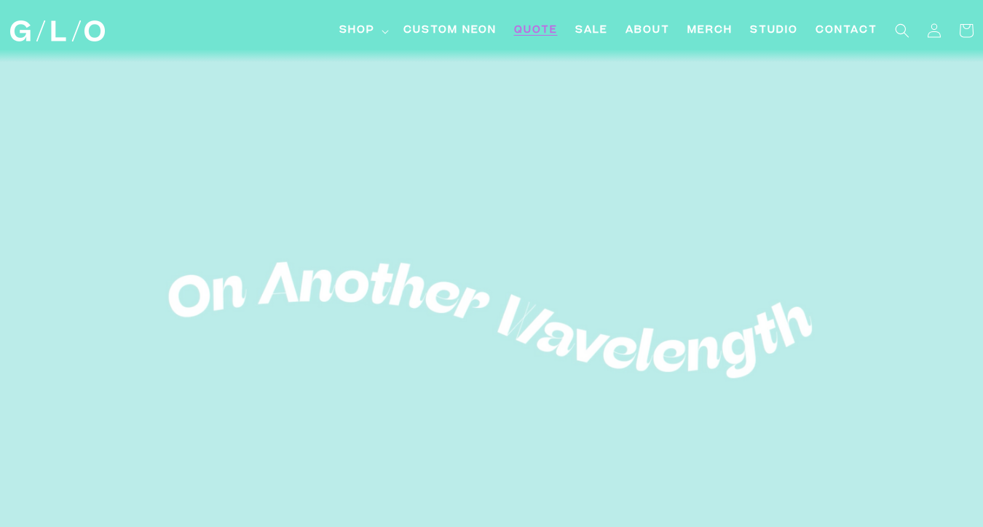 The height and width of the screenshot is (527, 983). I want to click on span: Studio, so click(774, 31).